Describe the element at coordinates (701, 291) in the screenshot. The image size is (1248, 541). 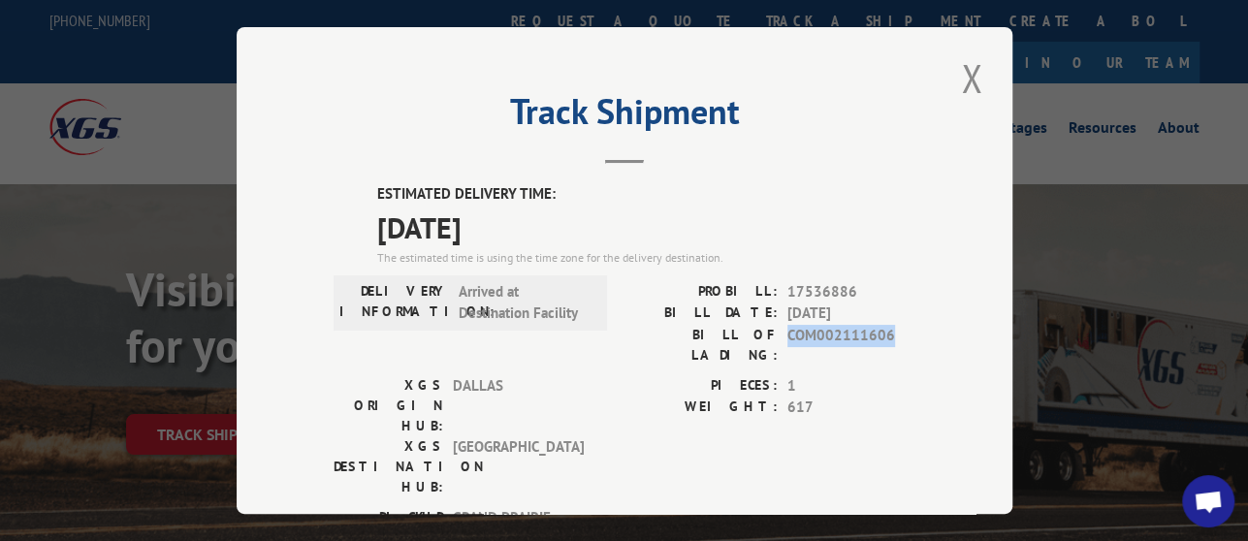
I see `label: PROBILL:` at that location.